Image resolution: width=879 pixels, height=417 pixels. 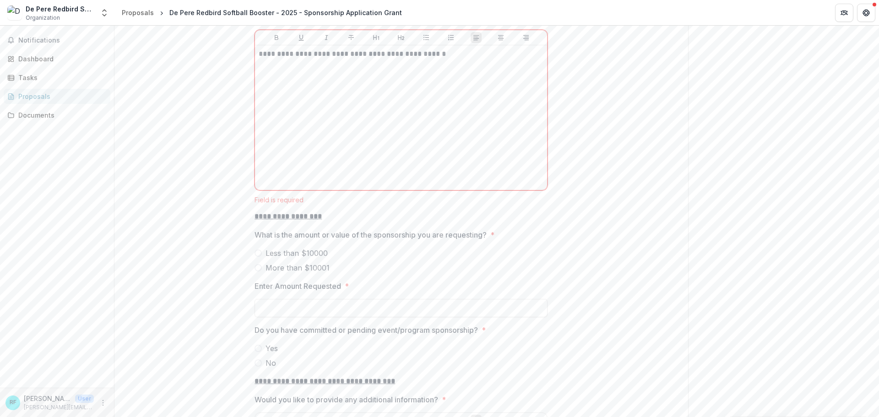 What do you see at coordinates (57, 77) in the screenshot?
I see `a: Tasks` at bounding box center [57, 77].